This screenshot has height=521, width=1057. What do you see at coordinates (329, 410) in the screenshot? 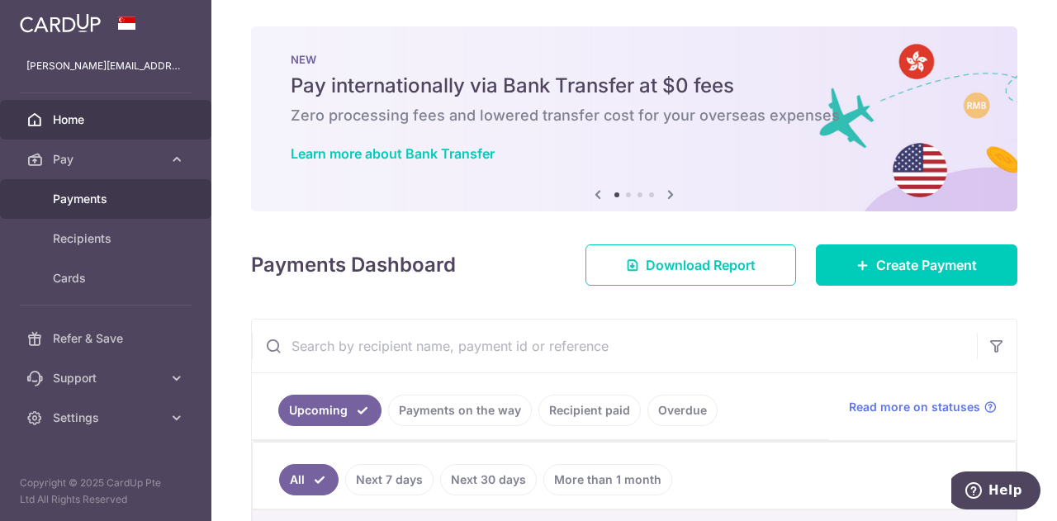
I see `a: Upcoming` at bounding box center [329, 410].